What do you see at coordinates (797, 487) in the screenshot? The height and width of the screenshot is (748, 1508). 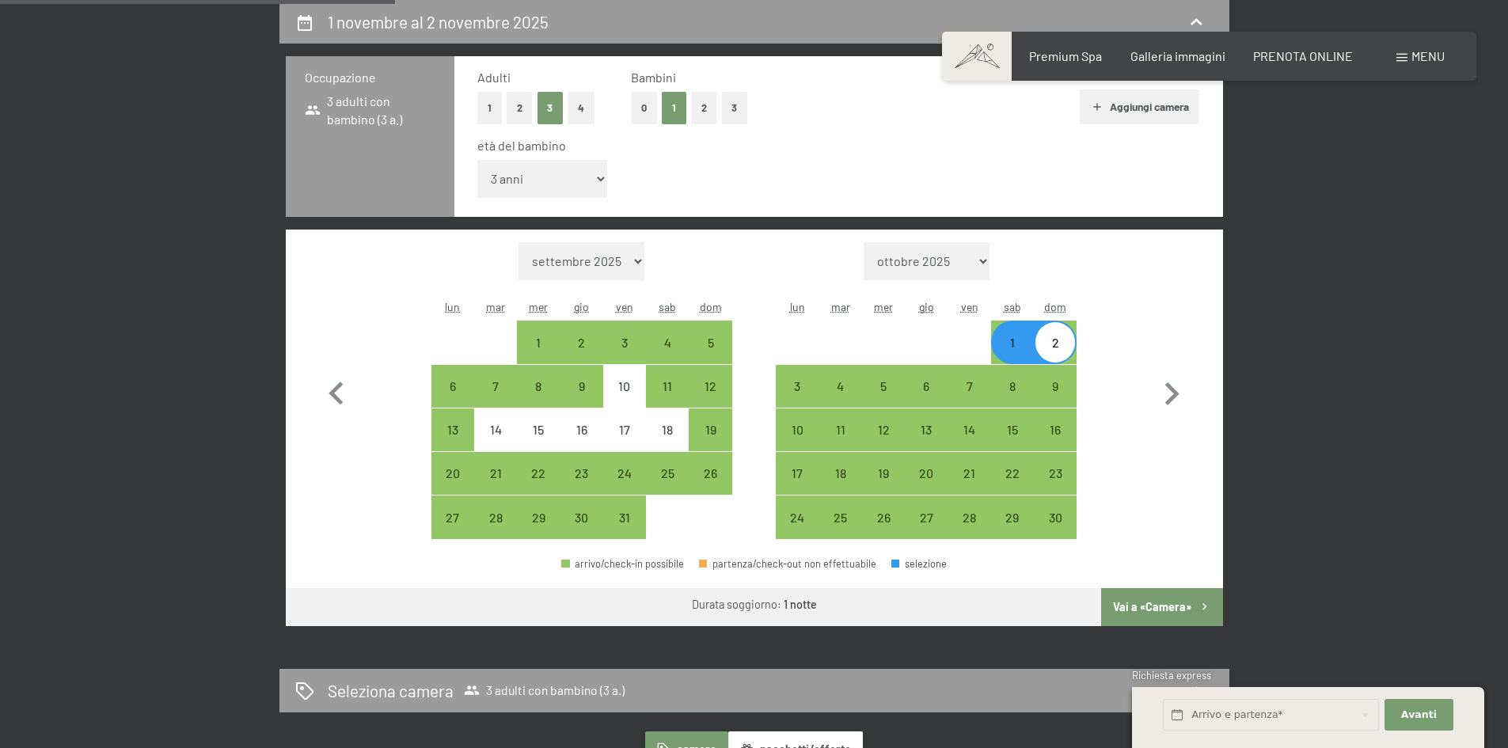 I see `div: 17` at bounding box center [797, 487].